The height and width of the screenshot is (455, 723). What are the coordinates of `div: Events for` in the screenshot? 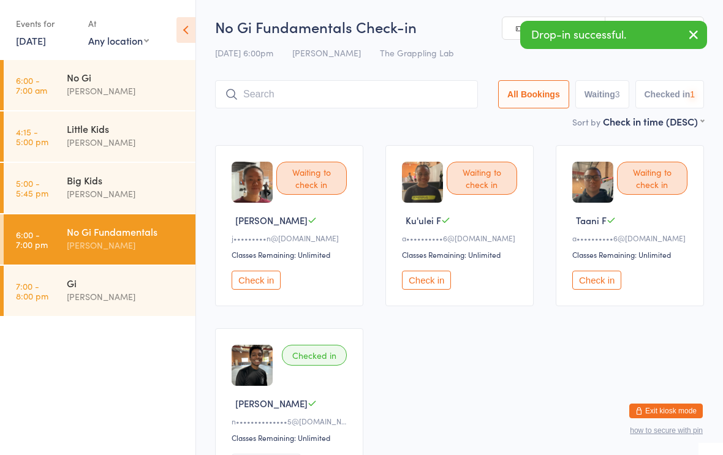 It's located at (46, 23).